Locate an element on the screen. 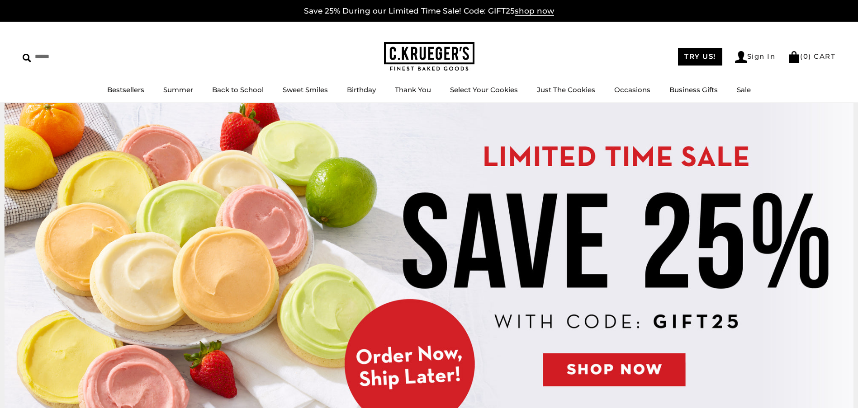  img: Account is located at coordinates (740, 57).